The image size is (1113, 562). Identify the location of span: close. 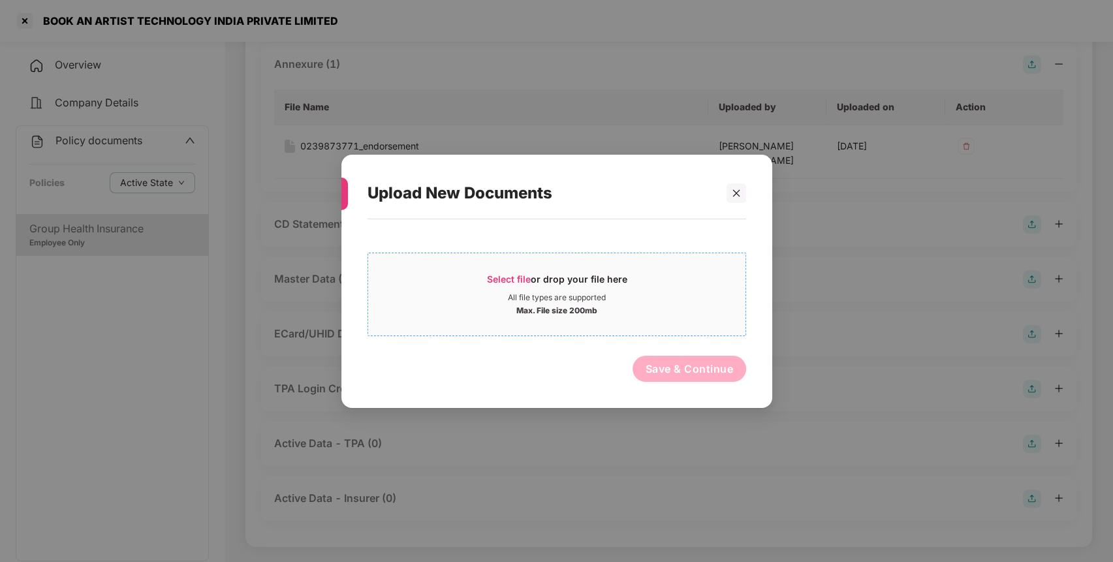
(736, 193).